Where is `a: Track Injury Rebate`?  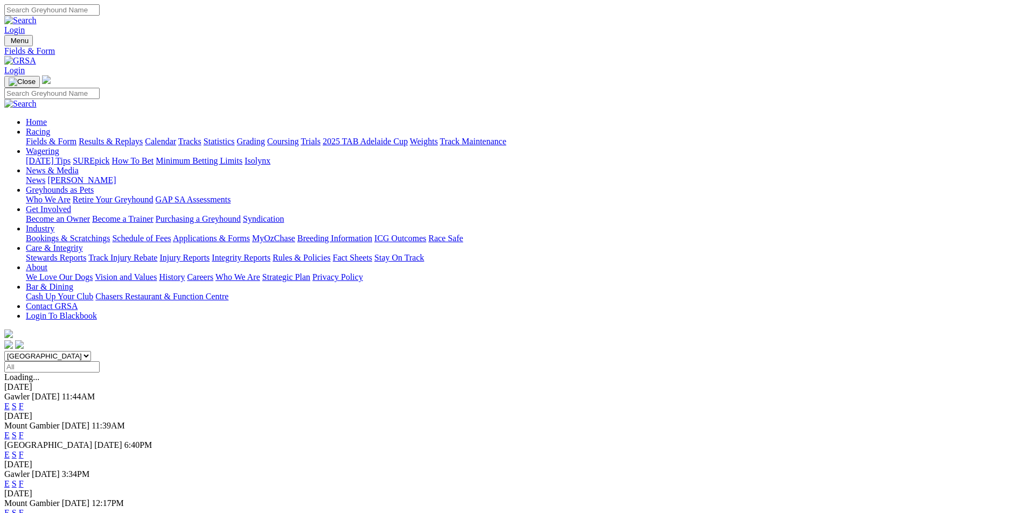 a: Track Injury Rebate is located at coordinates (123, 257).